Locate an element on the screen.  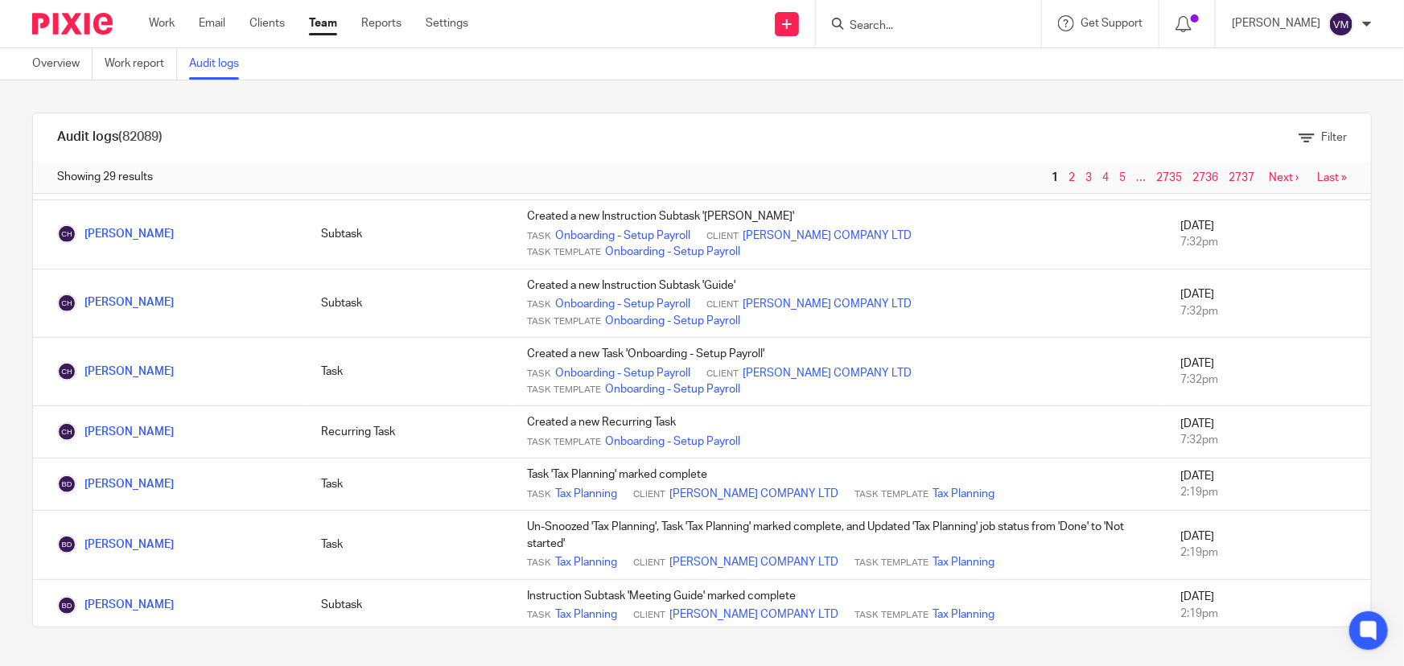
a: Last » is located at coordinates (1332, 178).